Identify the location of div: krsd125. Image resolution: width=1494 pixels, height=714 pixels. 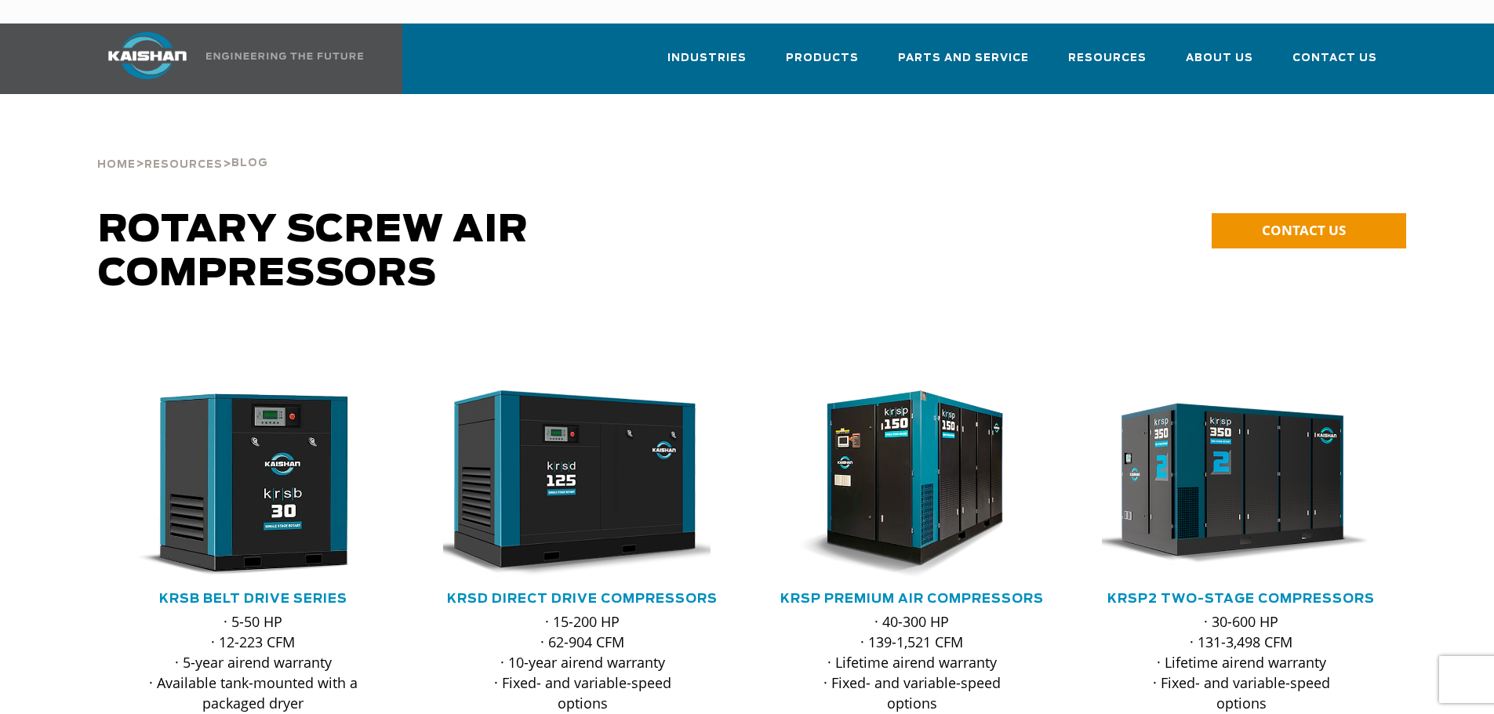
(583, 485).